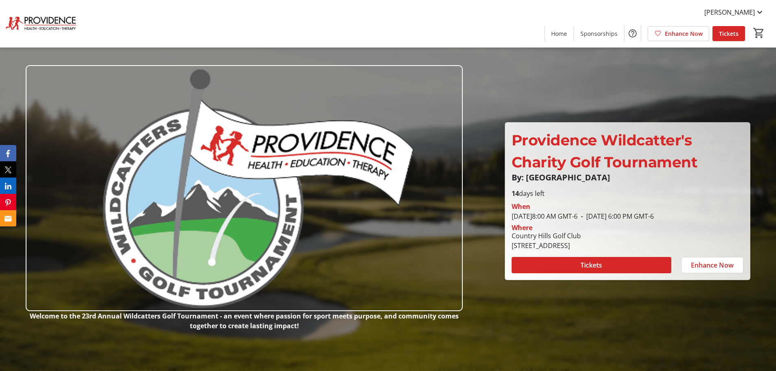 The image size is (776, 371). What do you see at coordinates (759, 33) in the screenshot?
I see `button: Cart` at bounding box center [759, 33].